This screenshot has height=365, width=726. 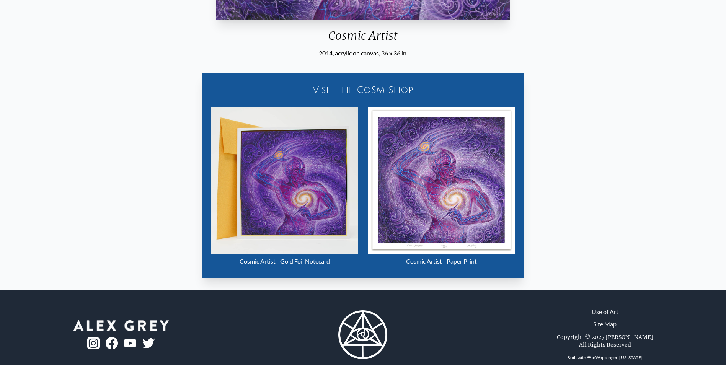 I want to click on a: Cosmic Artist - Gold Foil Notecard, so click(x=285, y=188).